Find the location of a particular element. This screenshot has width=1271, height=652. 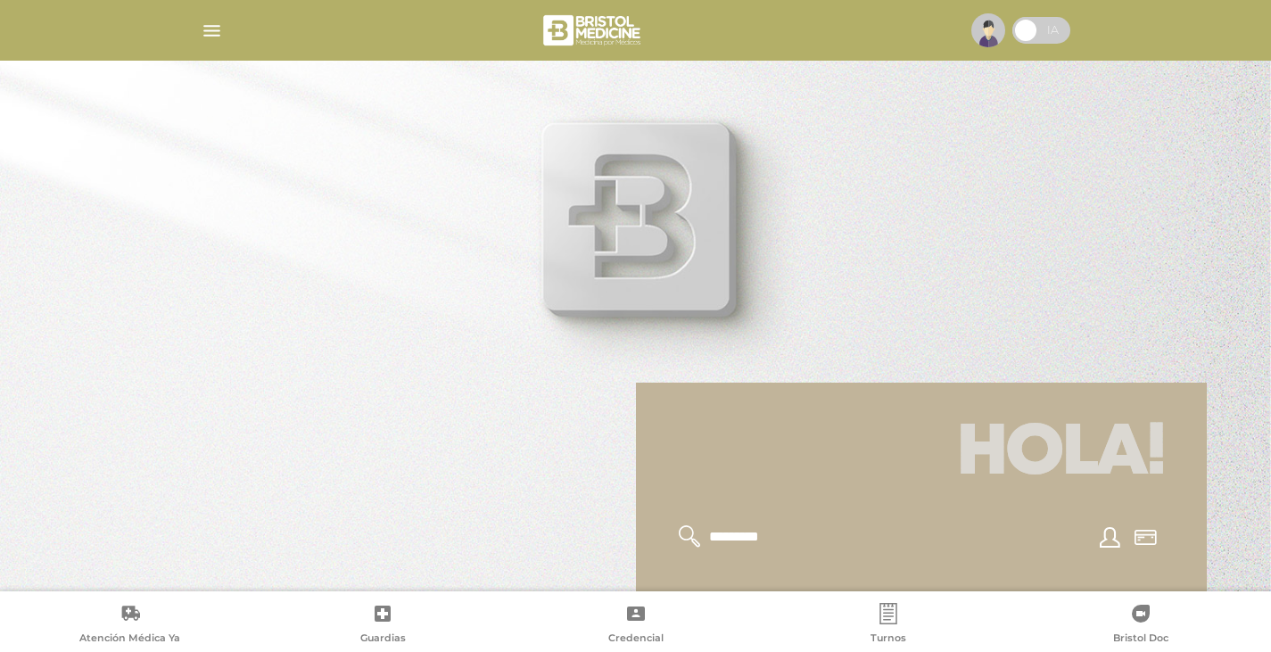

span: Turnos is located at coordinates (888, 639).